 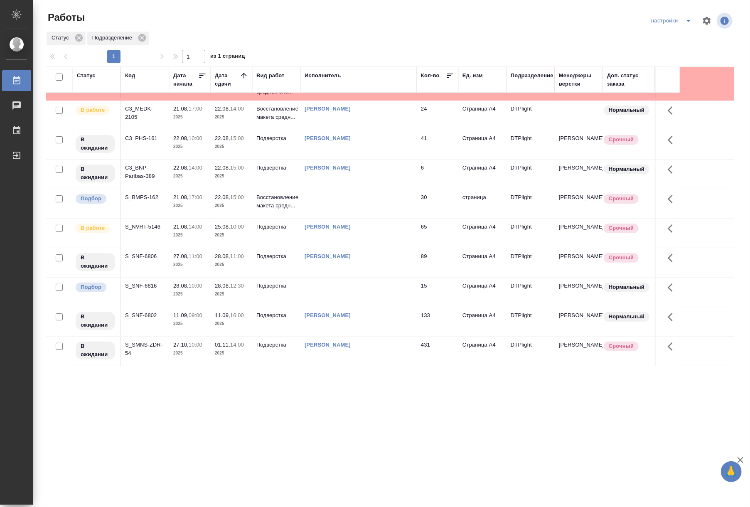 I want to click on p: Нормальный, so click(x=627, y=287).